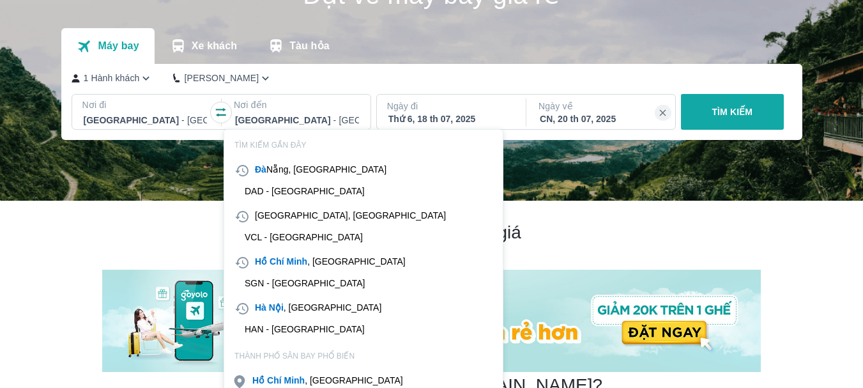  I want to click on p: Xe khách, so click(214, 46).